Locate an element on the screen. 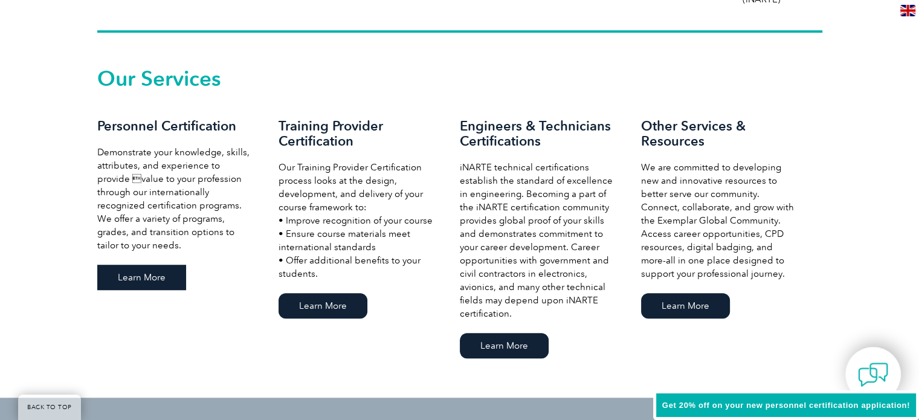  a: BACK TO TOP is located at coordinates (50, 407).